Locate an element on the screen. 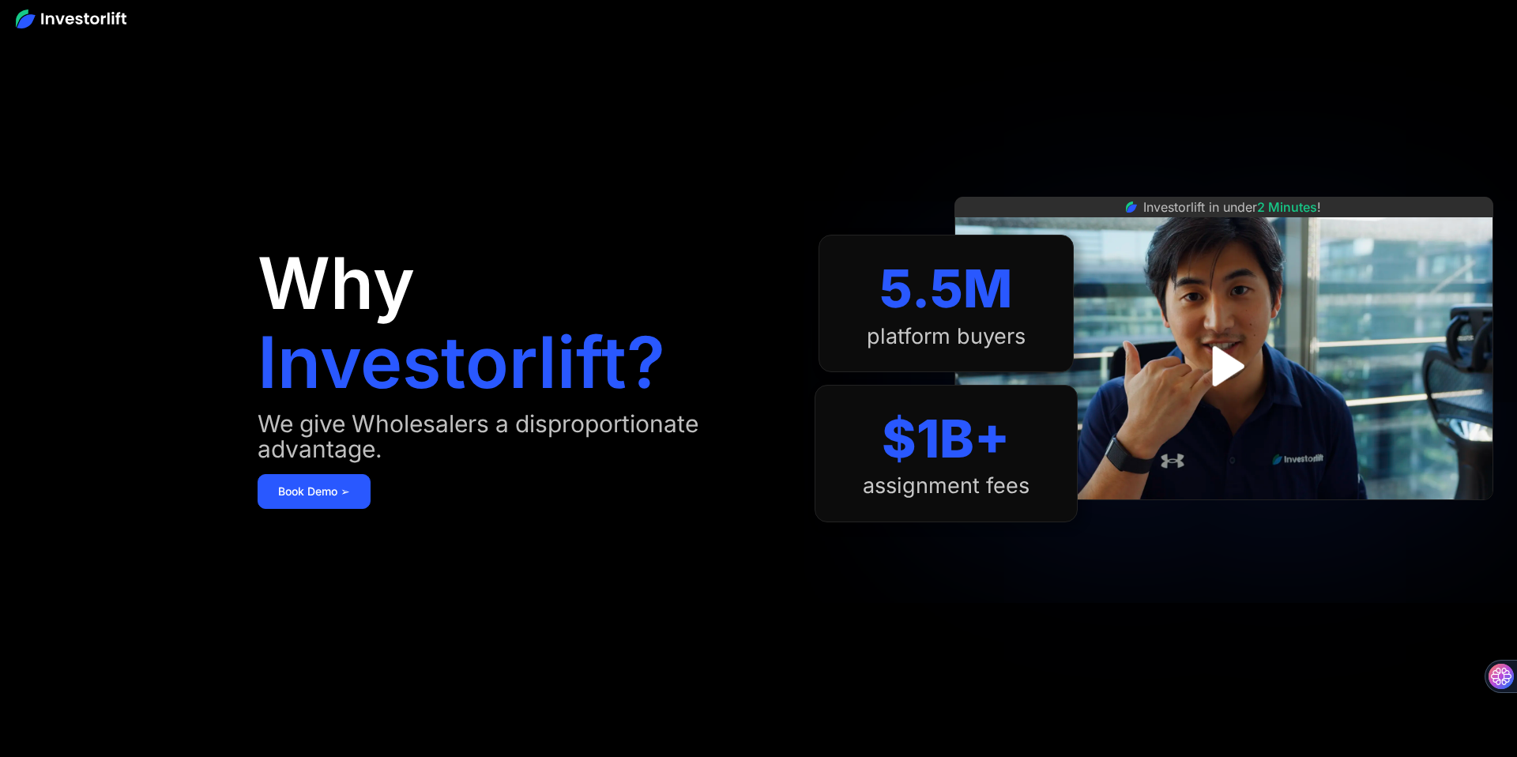 Image resolution: width=1517 pixels, height=757 pixels. div: assignment fees is located at coordinates (946, 486).